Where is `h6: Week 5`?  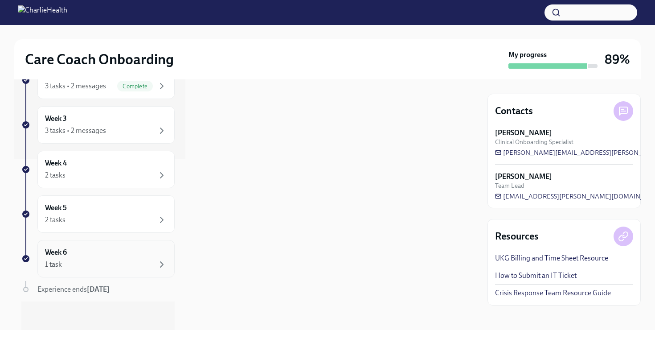 h6: Week 5 is located at coordinates (56, 208).